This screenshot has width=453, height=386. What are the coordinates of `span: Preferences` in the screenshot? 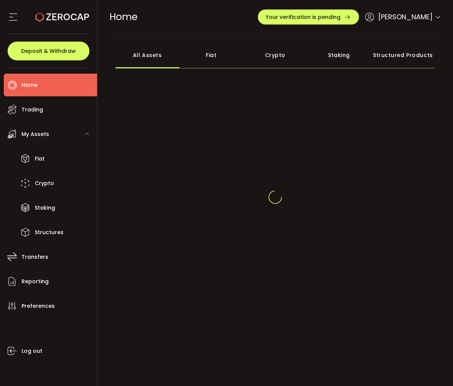 It's located at (38, 306).